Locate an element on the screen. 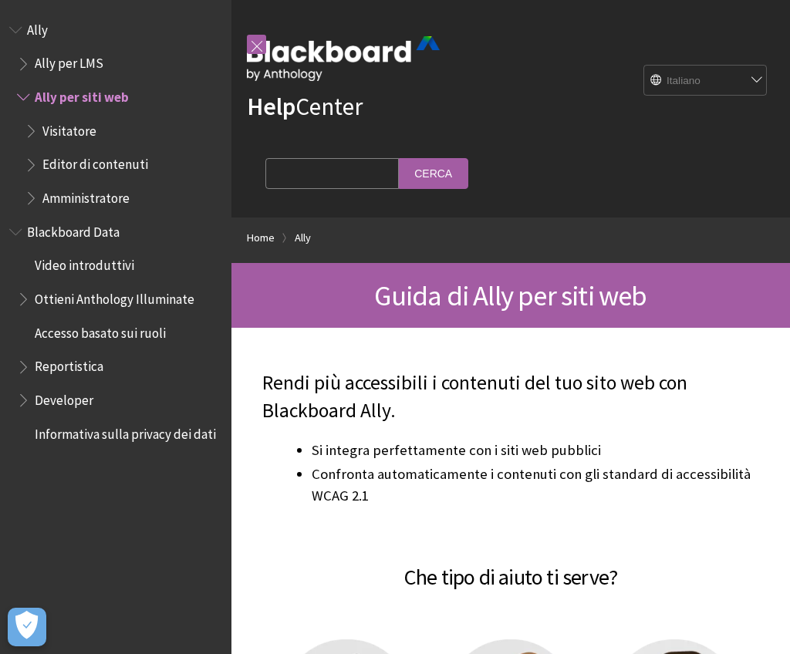  nav: Book outline for Anthology Illuminate is located at coordinates (116, 333).